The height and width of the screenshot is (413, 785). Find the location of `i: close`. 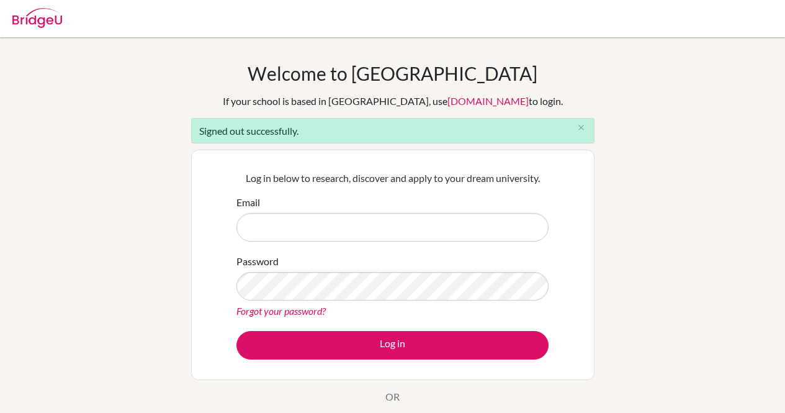

i: close is located at coordinates (581, 127).